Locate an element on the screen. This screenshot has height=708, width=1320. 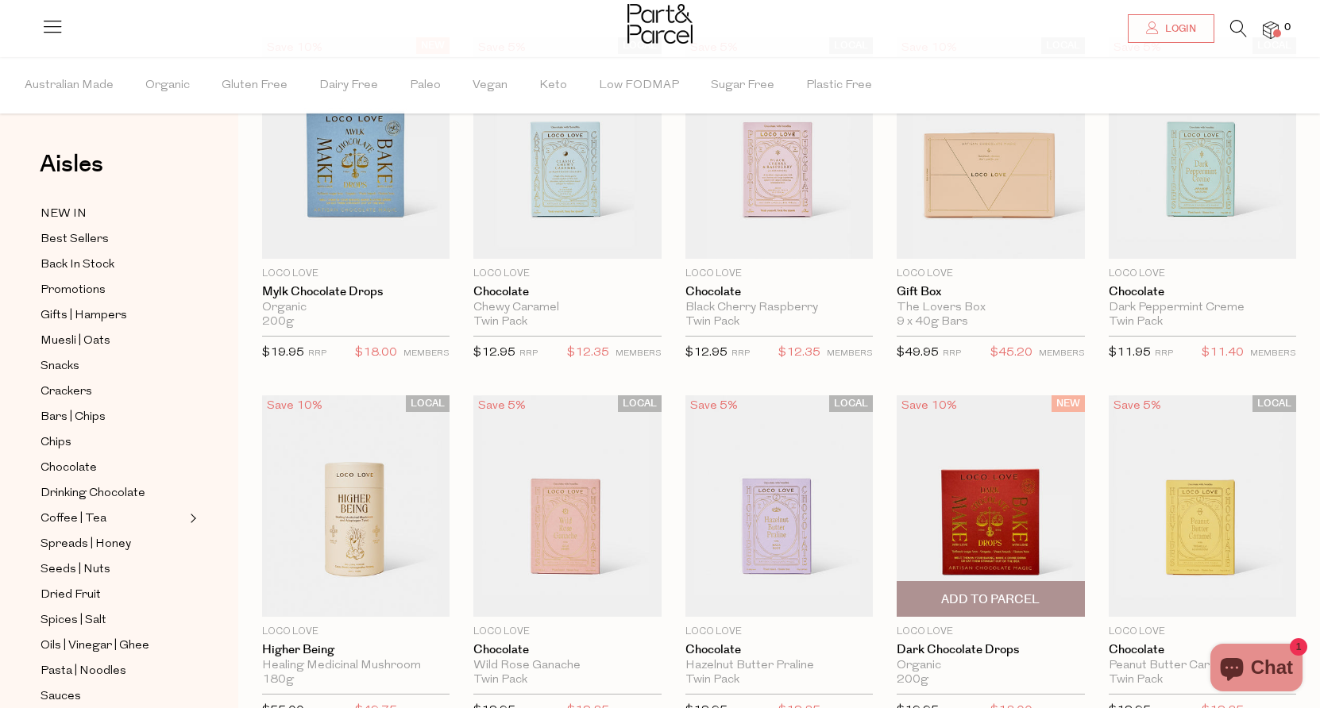
span: $11.95 is located at coordinates (1129, 353).